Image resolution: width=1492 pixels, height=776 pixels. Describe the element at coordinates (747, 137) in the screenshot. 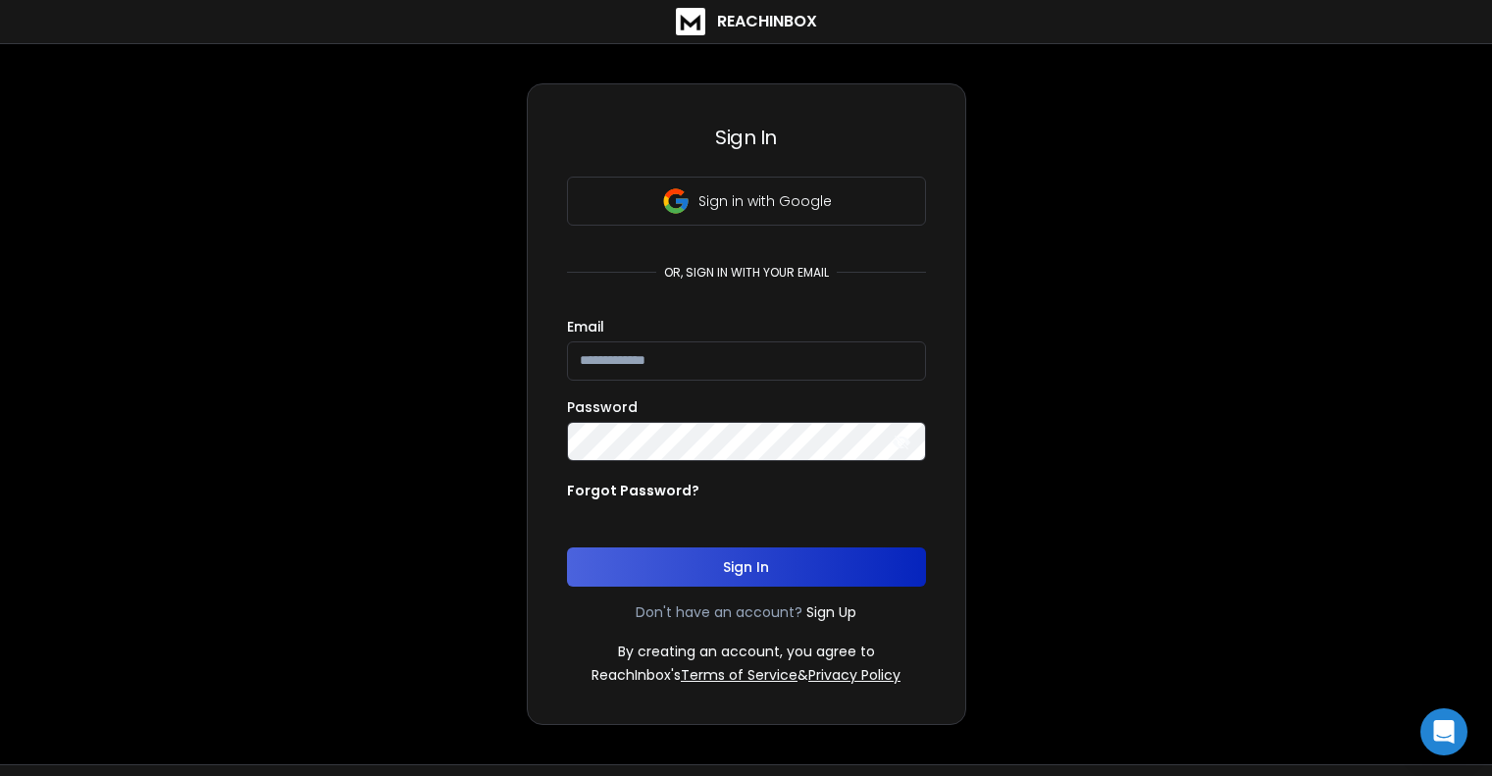

I see `h3: Sign In` at that location.